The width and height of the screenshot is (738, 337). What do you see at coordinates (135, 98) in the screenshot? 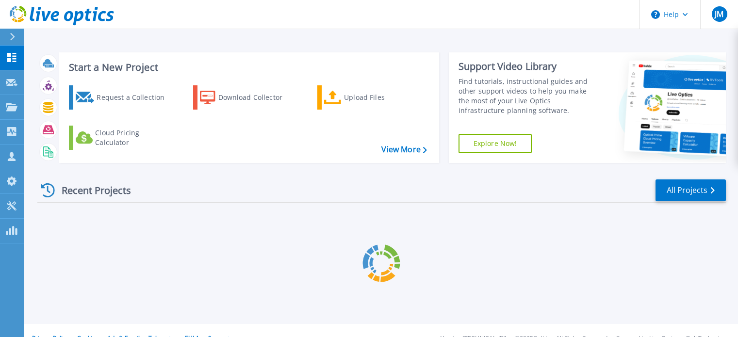
I see `div: Request a Collection` at bounding box center [135, 98].